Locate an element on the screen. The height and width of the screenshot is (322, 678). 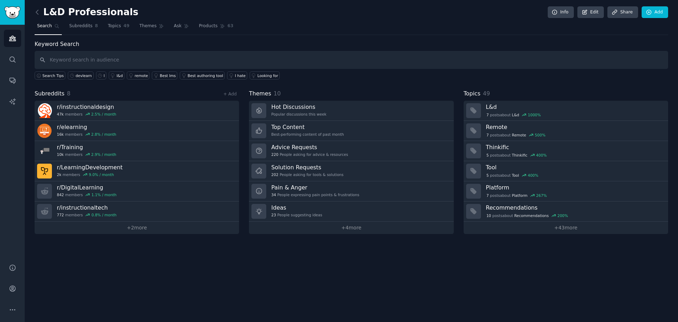
div: Popular discussions this week is located at coordinates (299, 114).